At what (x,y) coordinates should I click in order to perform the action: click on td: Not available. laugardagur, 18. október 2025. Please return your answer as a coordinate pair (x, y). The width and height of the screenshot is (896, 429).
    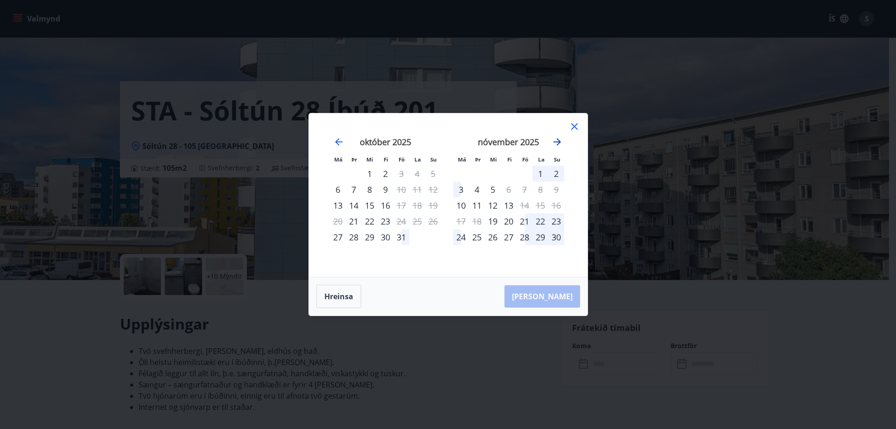
    Looking at the image, I should click on (417, 205).